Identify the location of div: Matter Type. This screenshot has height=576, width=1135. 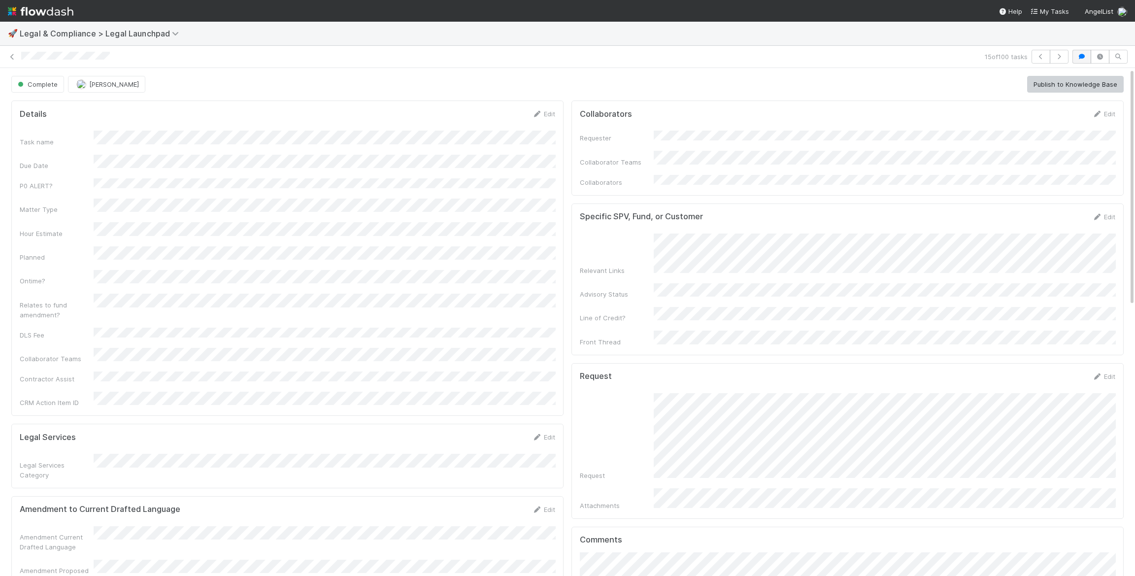
(57, 209).